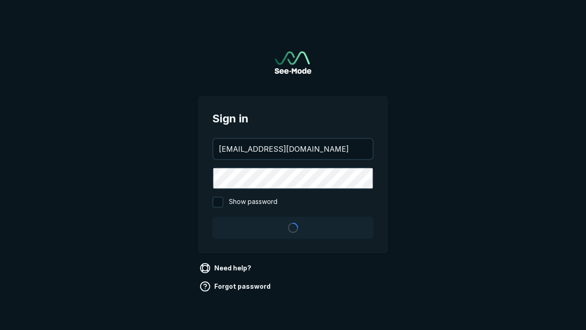 The image size is (586, 330). What do you see at coordinates (293, 62) in the screenshot?
I see `img: See-Mode Logo` at bounding box center [293, 62].